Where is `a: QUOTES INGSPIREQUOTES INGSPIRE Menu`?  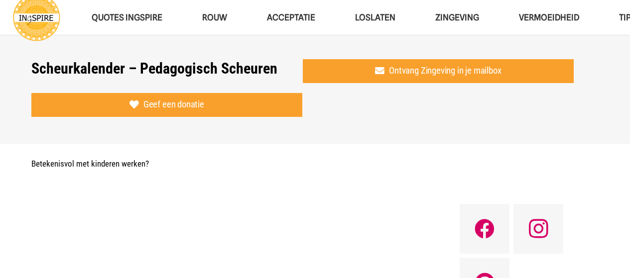 a: QUOTES INGSPIREQUOTES INGSPIRE Menu is located at coordinates (127, 17).